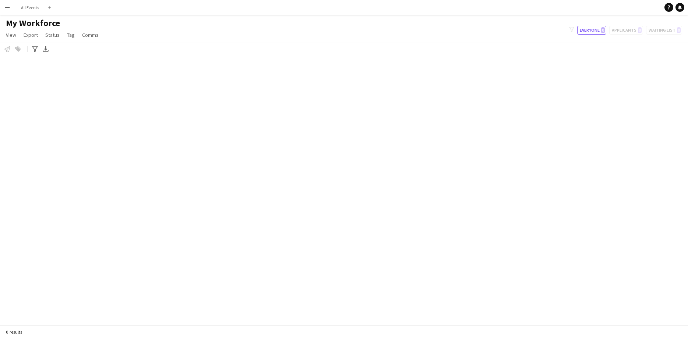 The image size is (688, 338). Describe the element at coordinates (33, 23) in the screenshot. I see `span: My Workforce` at that location.